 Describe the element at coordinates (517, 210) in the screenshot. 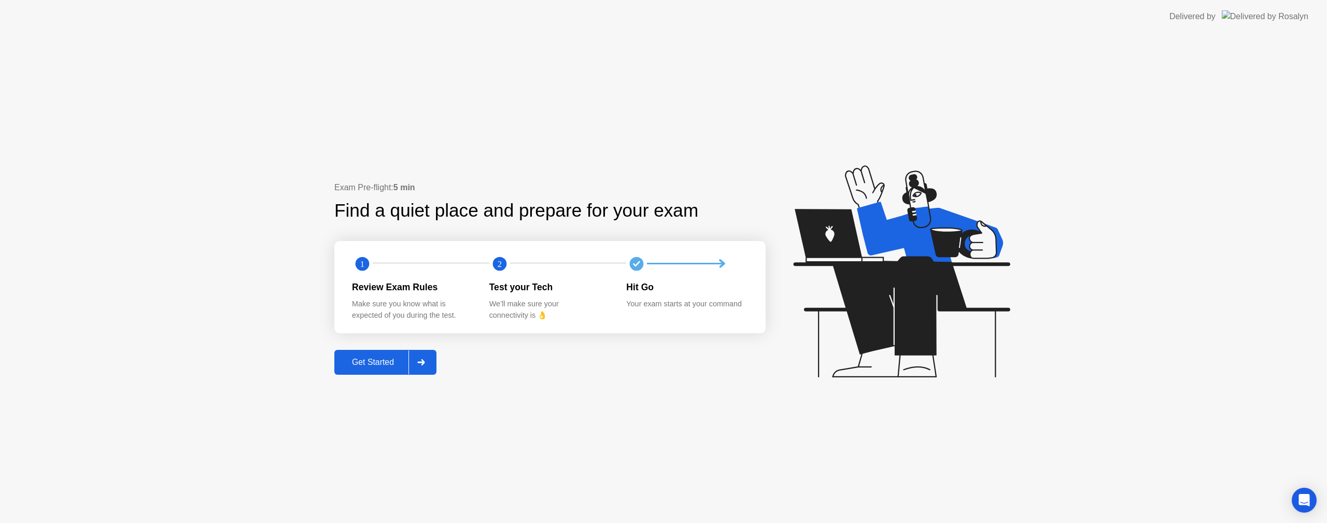

I see `div: Find a quiet place and prepare for your exam` at that location.